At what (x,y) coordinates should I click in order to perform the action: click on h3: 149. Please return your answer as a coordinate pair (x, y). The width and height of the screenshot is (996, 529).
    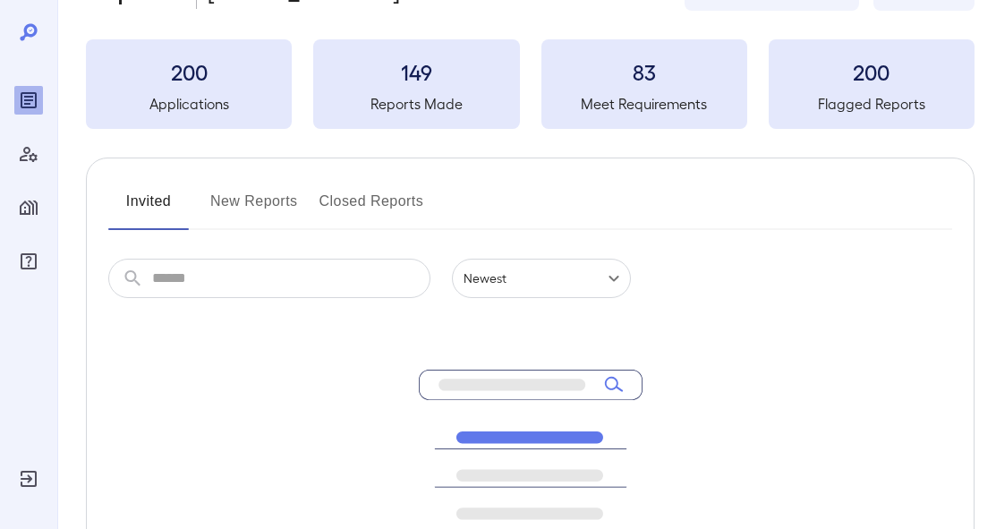
    Looking at the image, I should click on (416, 72).